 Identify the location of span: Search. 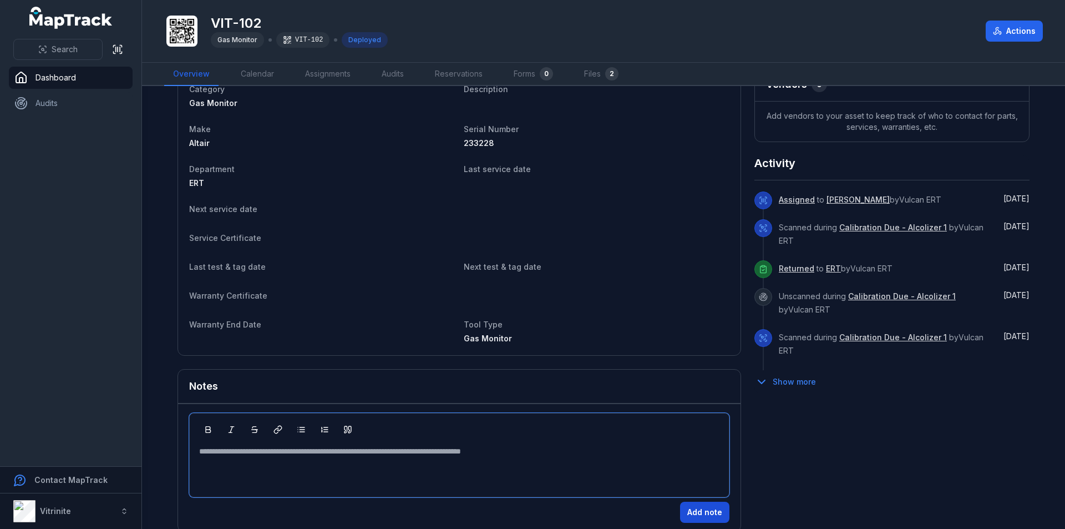
(64, 49).